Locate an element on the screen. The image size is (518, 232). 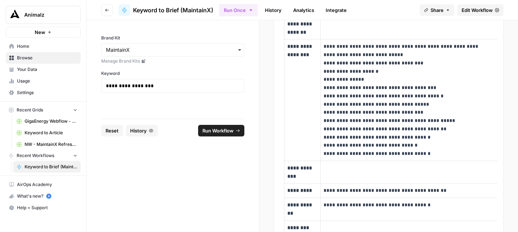
a: Settings is located at coordinates (43, 93).